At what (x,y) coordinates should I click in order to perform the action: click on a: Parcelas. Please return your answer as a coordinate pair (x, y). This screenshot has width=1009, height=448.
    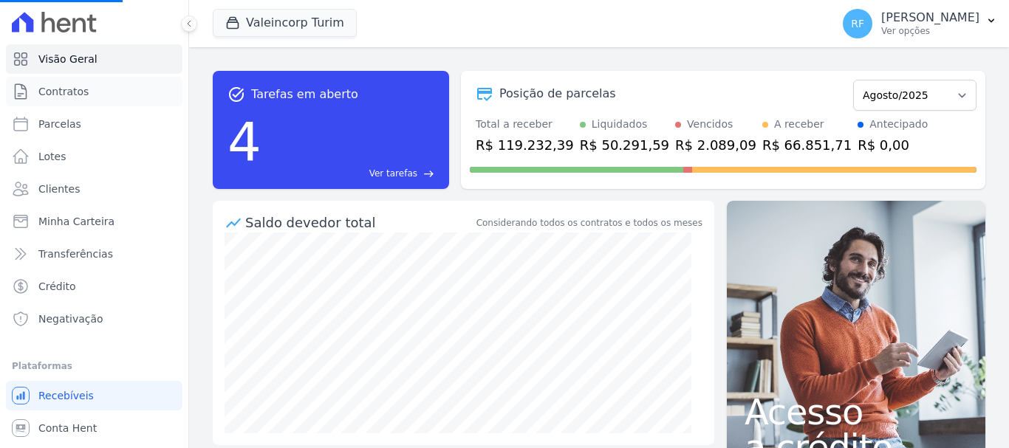
    Looking at the image, I should click on (94, 124).